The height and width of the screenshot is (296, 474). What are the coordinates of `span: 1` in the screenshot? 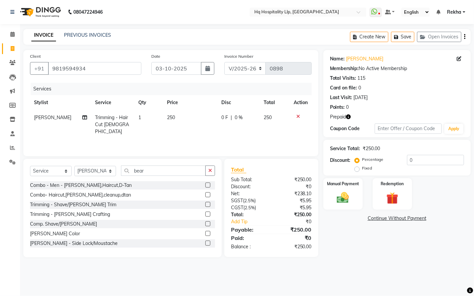 It's located at (140, 117).